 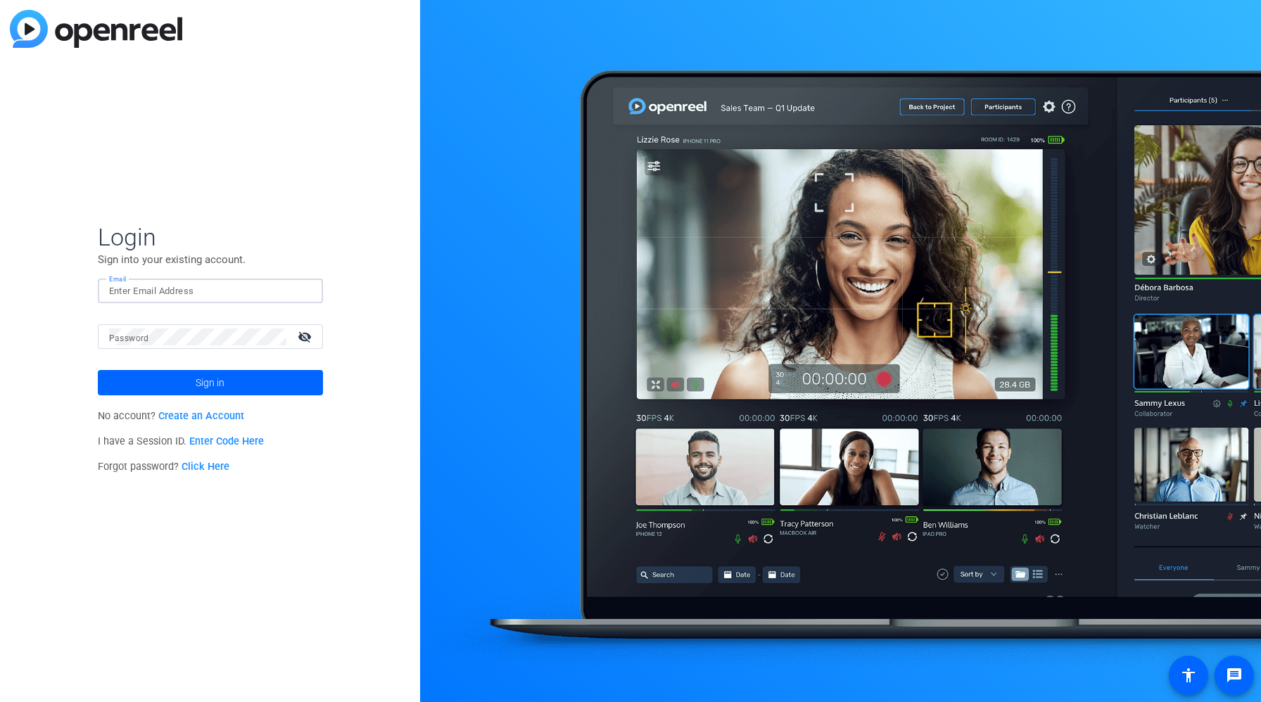 I want to click on span: Login, so click(x=210, y=237).